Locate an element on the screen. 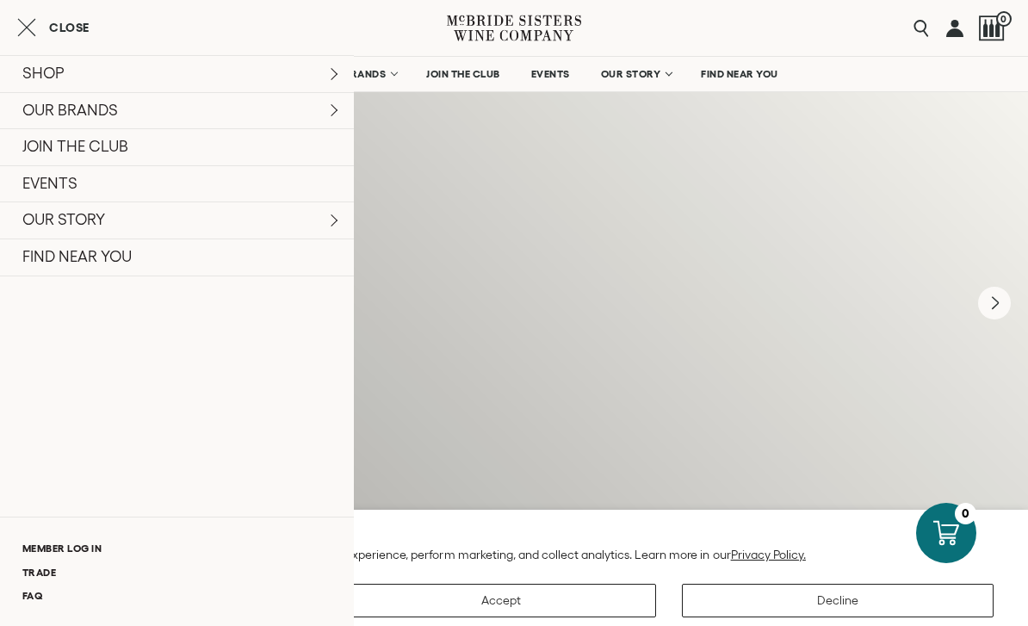  div: 0 is located at coordinates (965, 513).